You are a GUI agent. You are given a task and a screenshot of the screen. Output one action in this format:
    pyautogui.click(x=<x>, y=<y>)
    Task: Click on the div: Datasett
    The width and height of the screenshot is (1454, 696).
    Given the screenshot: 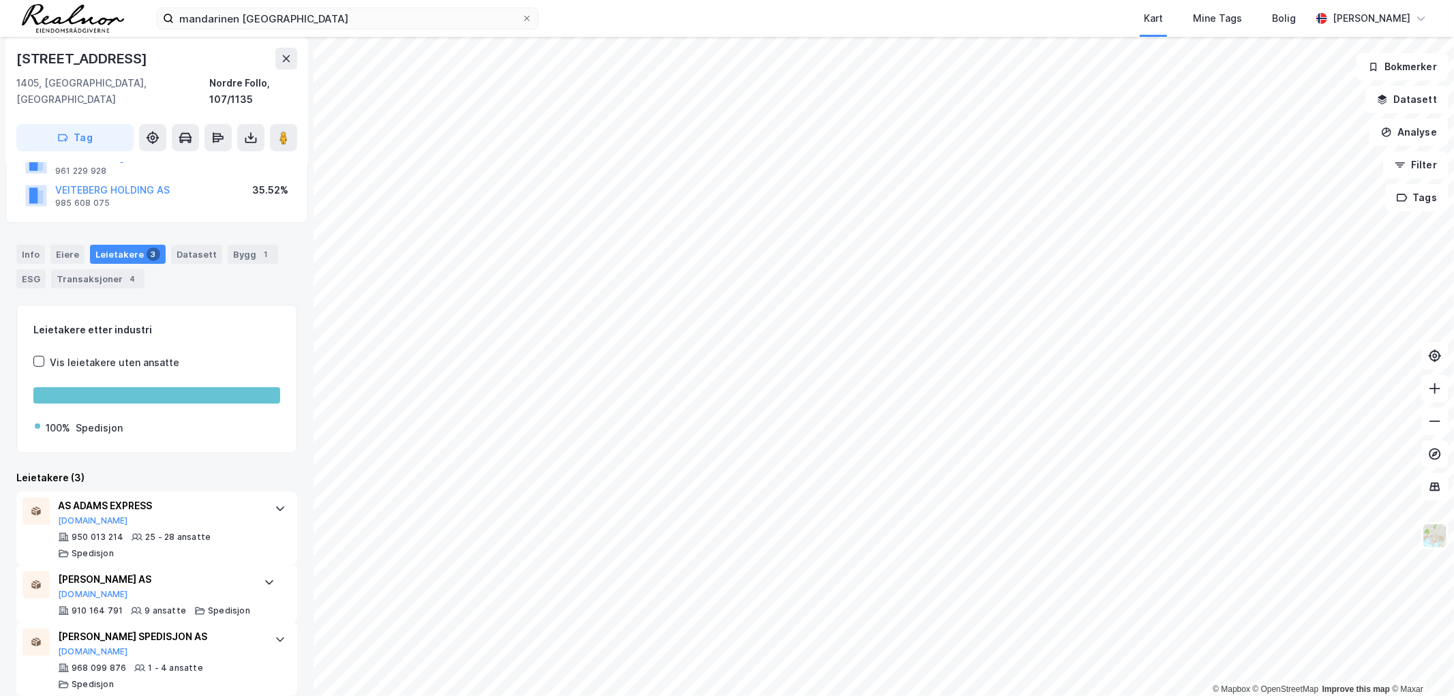 What is the action you would take?
    pyautogui.click(x=196, y=254)
    